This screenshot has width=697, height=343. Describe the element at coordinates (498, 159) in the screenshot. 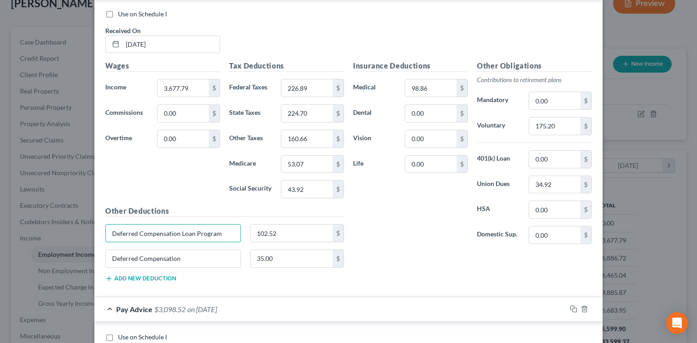

I see `label: 401(k) Loan` at that location.